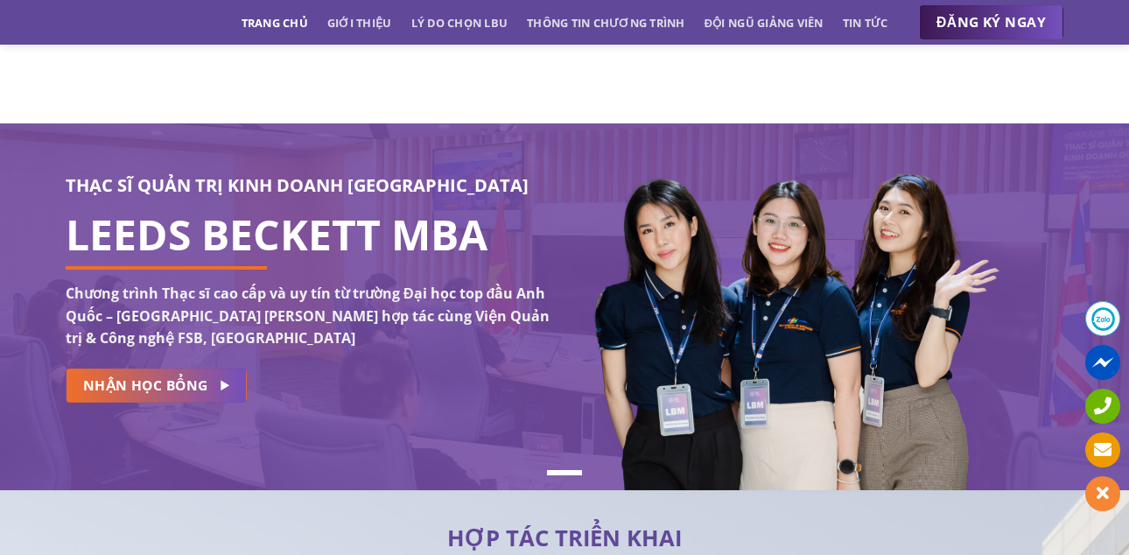 The width and height of the screenshot is (1129, 555). I want to click on a: Giới thiệu, so click(360, 23).